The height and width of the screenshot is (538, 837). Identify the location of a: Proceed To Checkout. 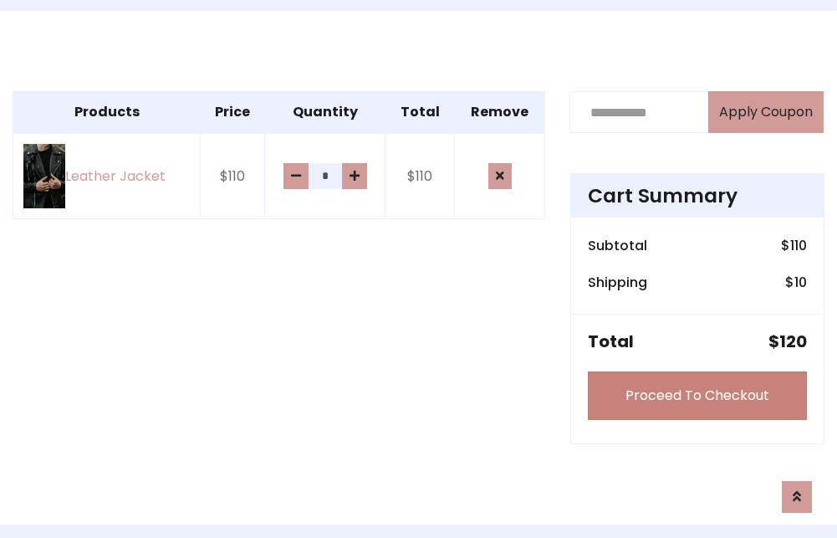
(698, 396).